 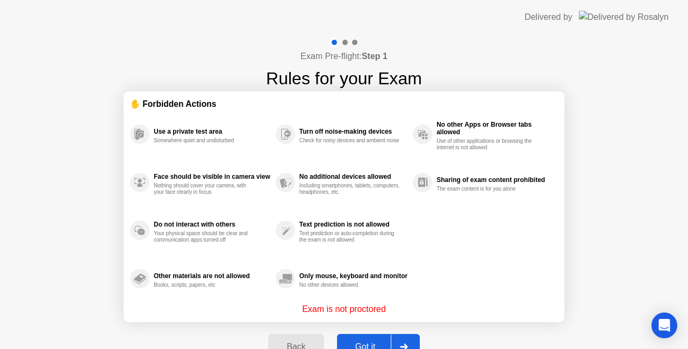 What do you see at coordinates (350, 285) in the screenshot?
I see `div: No other devices allowed` at bounding box center [350, 285].